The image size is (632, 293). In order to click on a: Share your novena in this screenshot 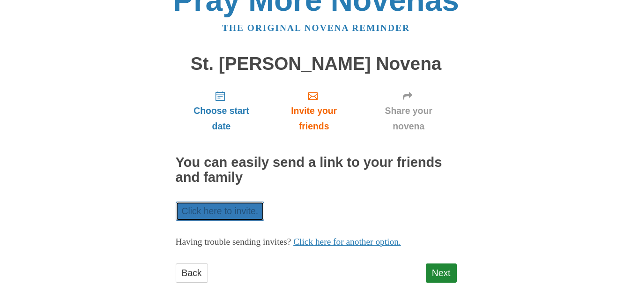, I will do `click(408, 111)`.